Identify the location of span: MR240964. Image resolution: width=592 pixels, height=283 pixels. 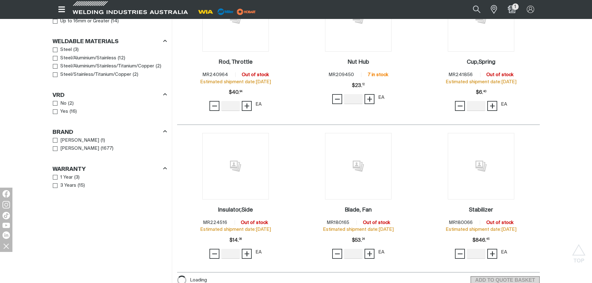
(215, 75).